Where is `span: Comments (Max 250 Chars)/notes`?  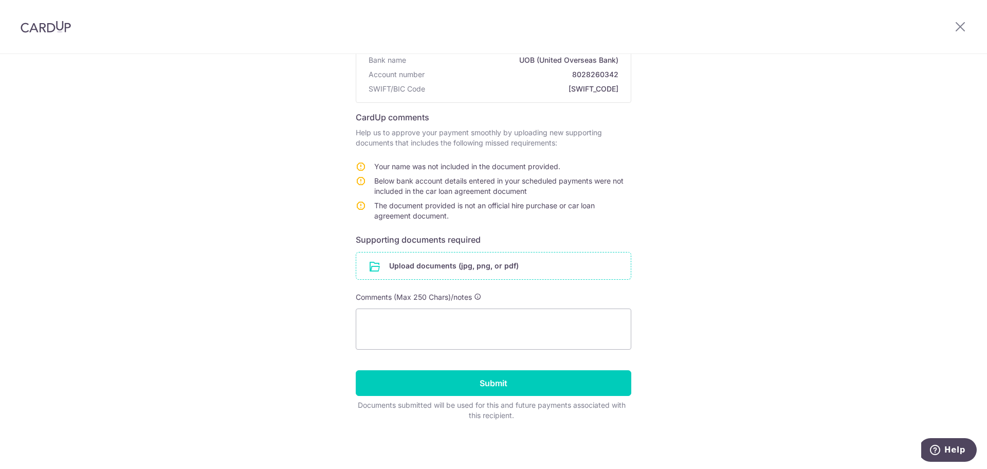 span: Comments (Max 250 Chars)/notes is located at coordinates (414, 296).